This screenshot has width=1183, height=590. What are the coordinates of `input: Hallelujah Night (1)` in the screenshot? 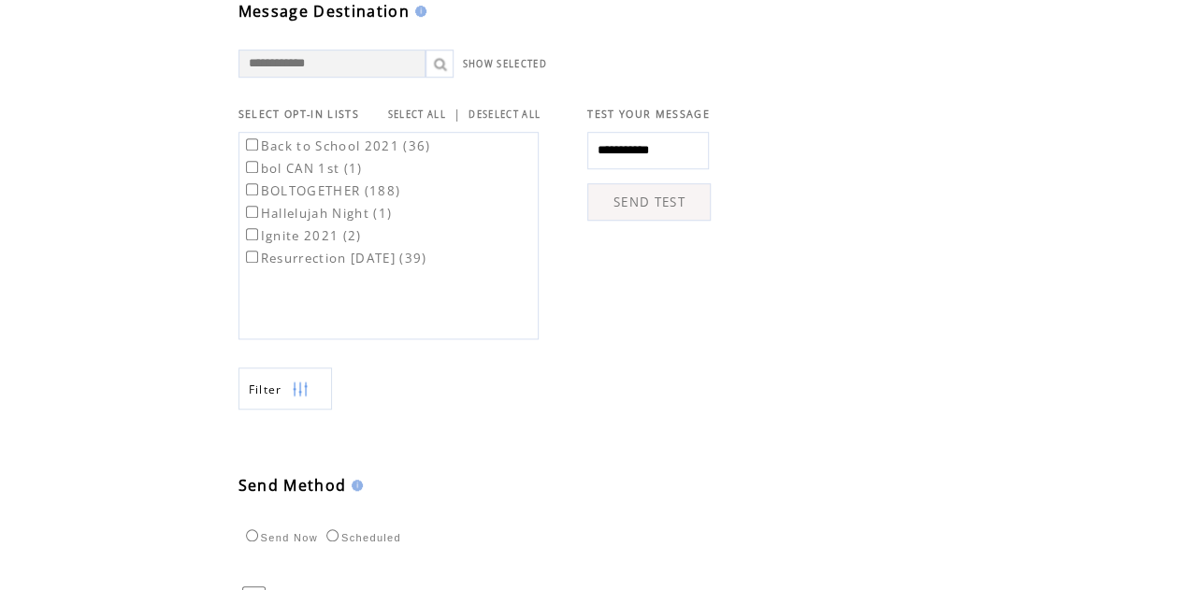 It's located at (252, 211).